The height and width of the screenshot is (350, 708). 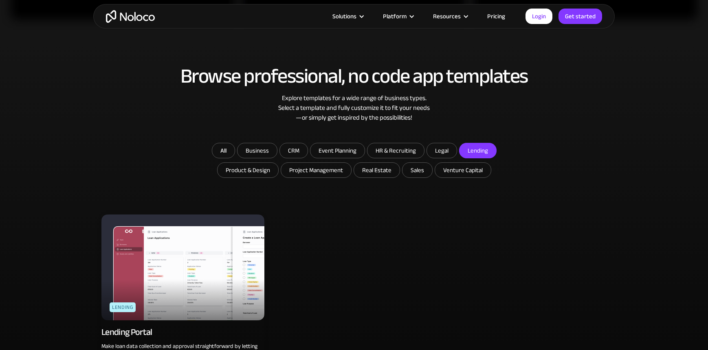 I want to click on a: Pricing, so click(x=496, y=16).